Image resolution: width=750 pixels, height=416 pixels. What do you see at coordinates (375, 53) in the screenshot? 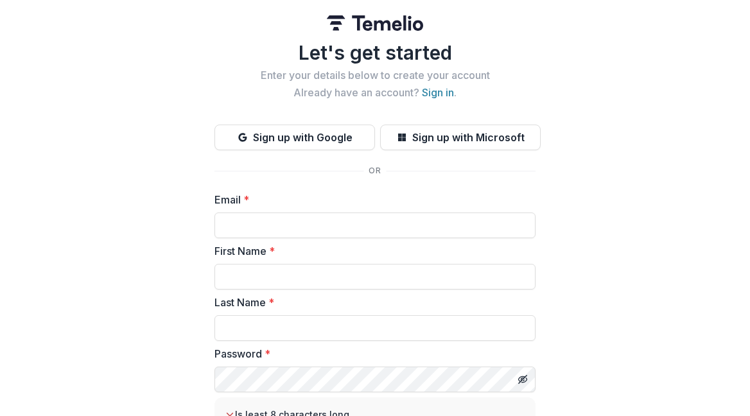
I see `h1: Let's get started` at bounding box center [375, 53].